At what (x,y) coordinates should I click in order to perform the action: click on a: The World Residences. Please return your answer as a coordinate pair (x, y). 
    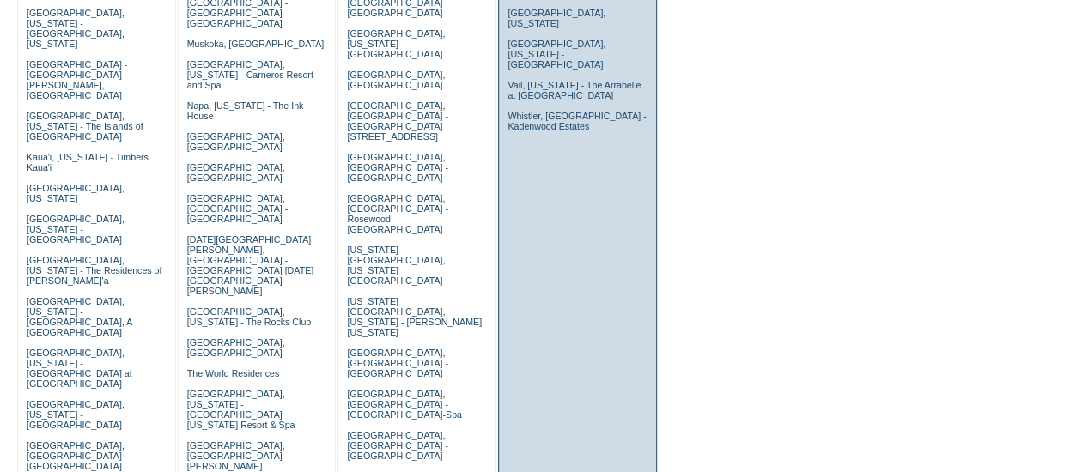
    Looking at the image, I should click on (234, 374).